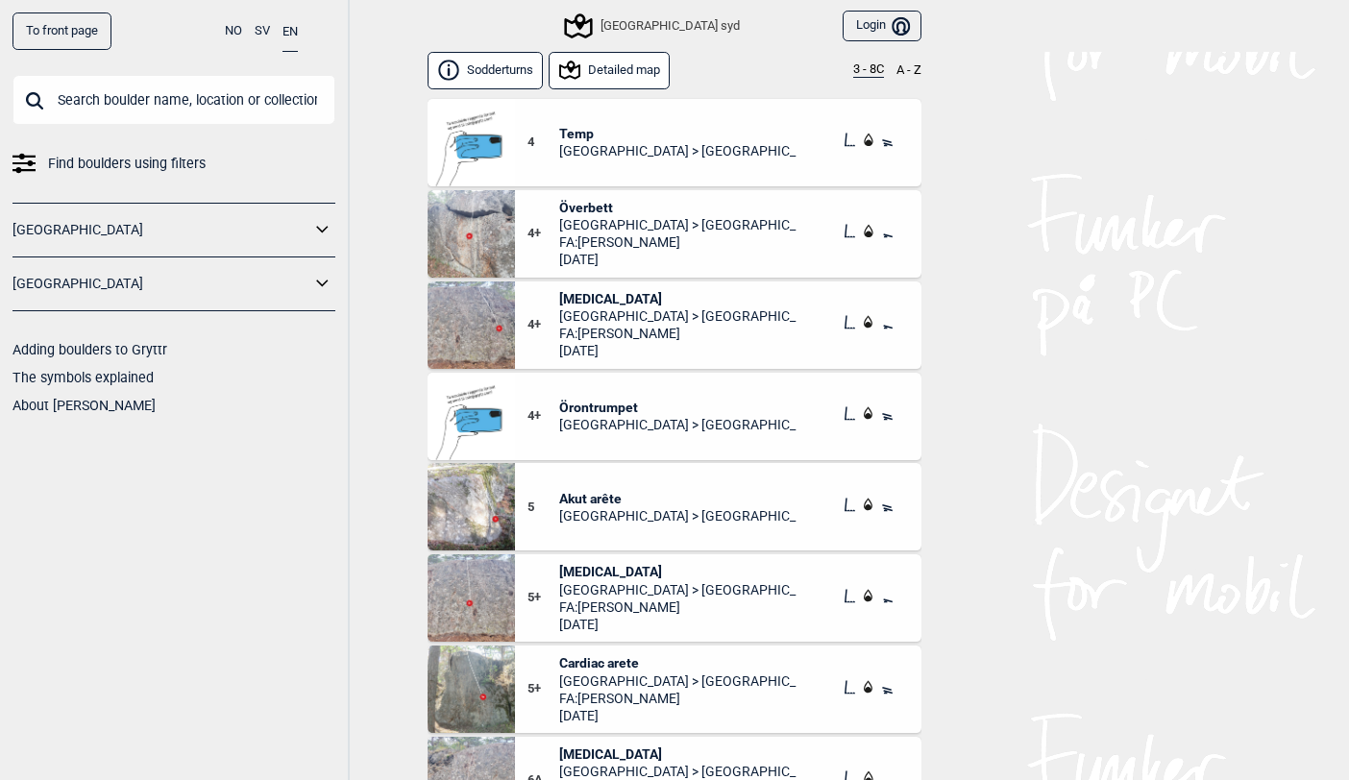 Image resolution: width=1349 pixels, height=780 pixels. Describe the element at coordinates (471, 506) in the screenshot. I see `img: Akut arete` at that location.